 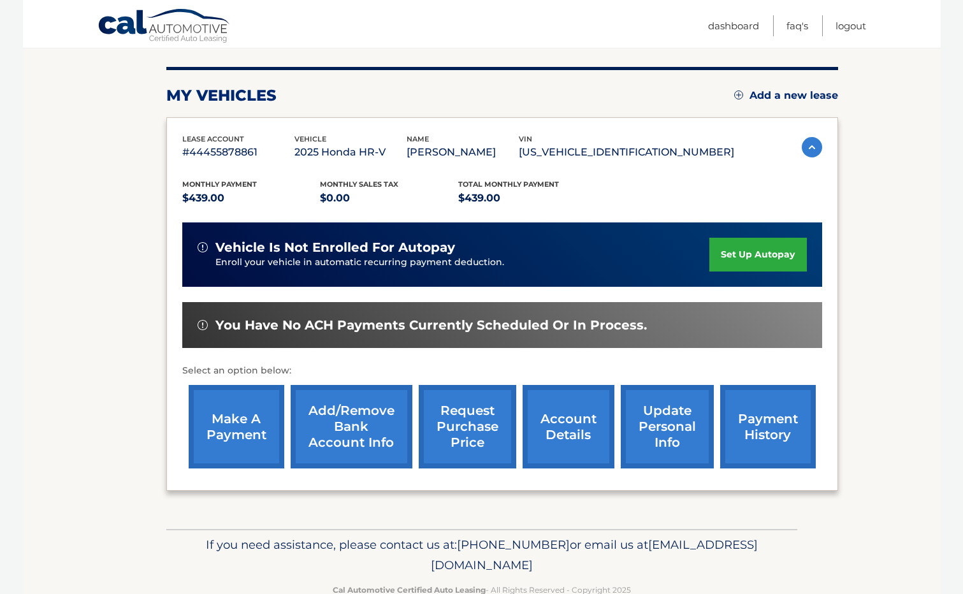 I want to click on span: Monthly sales Tax, so click(x=359, y=184).